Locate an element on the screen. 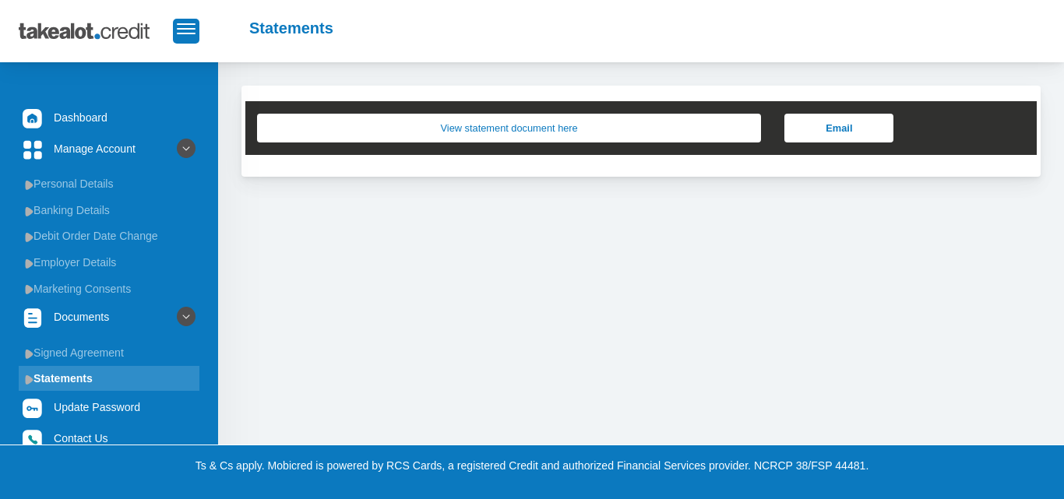 The height and width of the screenshot is (499, 1064). button: View statement document here is located at coordinates (509, 128).